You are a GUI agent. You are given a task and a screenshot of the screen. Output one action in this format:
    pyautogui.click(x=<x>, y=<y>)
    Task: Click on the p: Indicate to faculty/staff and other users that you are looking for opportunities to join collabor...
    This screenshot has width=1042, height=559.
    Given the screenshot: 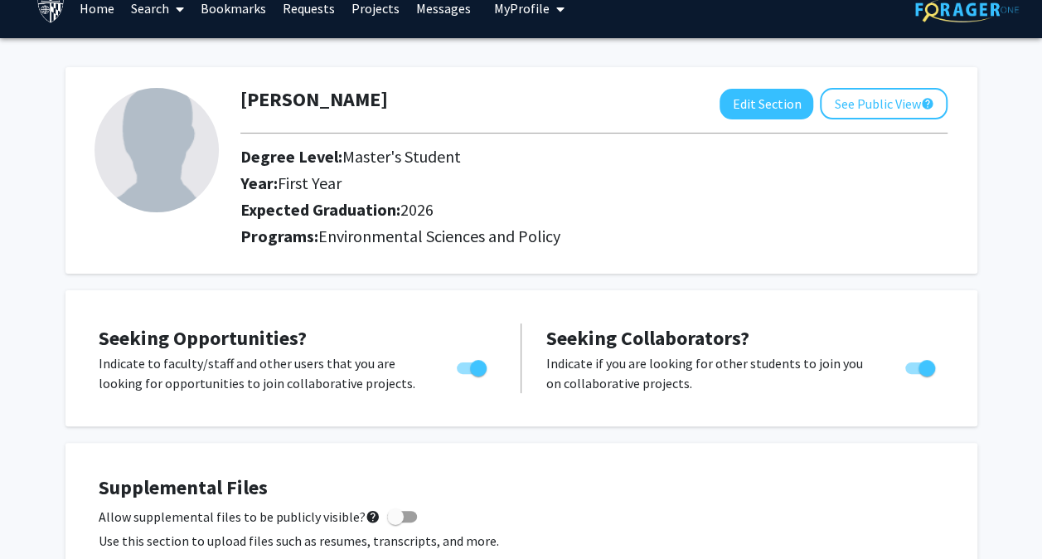 What is the action you would take?
    pyautogui.click(x=262, y=373)
    